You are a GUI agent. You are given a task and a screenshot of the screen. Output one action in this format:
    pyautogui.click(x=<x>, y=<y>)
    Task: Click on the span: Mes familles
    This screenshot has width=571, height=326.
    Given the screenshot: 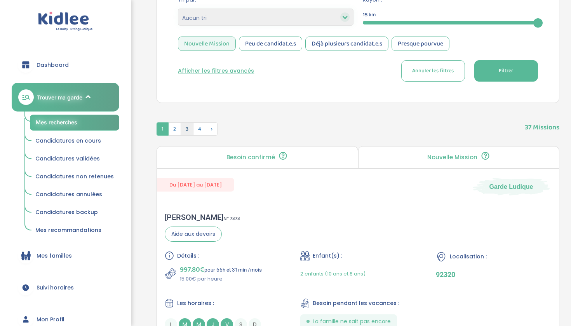 What is the action you would take?
    pyautogui.click(x=54, y=255)
    